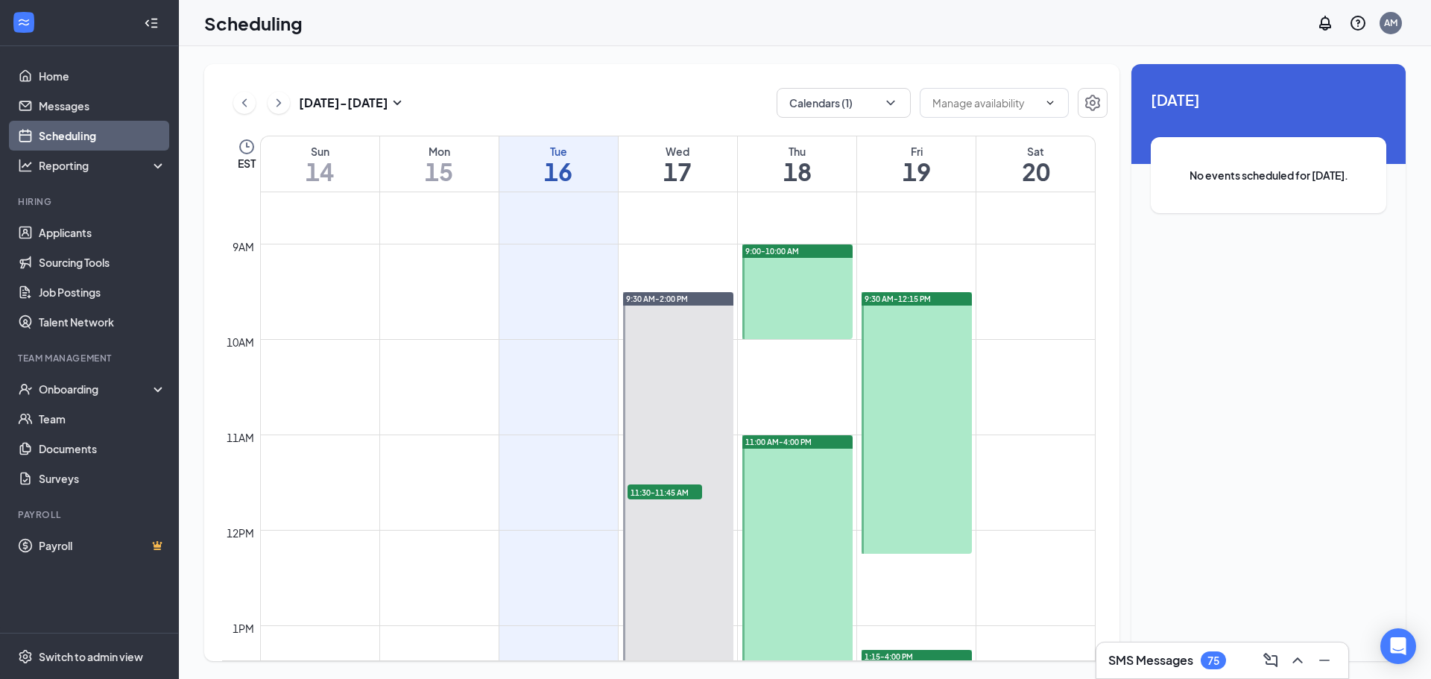 This screenshot has height=679, width=1431. What do you see at coordinates (102, 262) in the screenshot?
I see `a: Sourcing Tools` at bounding box center [102, 262].